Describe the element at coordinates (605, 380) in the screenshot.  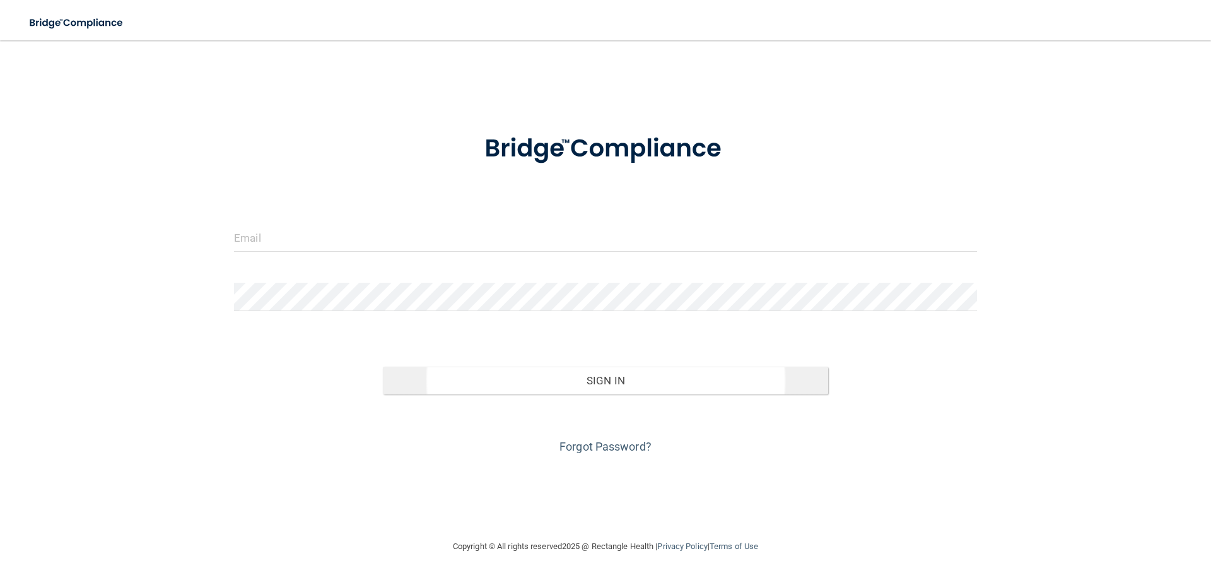
I see `button: Sign In` at that location.